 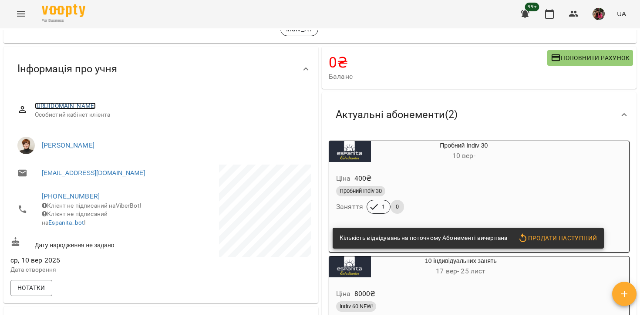 I want to click on span: Інформація про учня, so click(x=67, y=69).